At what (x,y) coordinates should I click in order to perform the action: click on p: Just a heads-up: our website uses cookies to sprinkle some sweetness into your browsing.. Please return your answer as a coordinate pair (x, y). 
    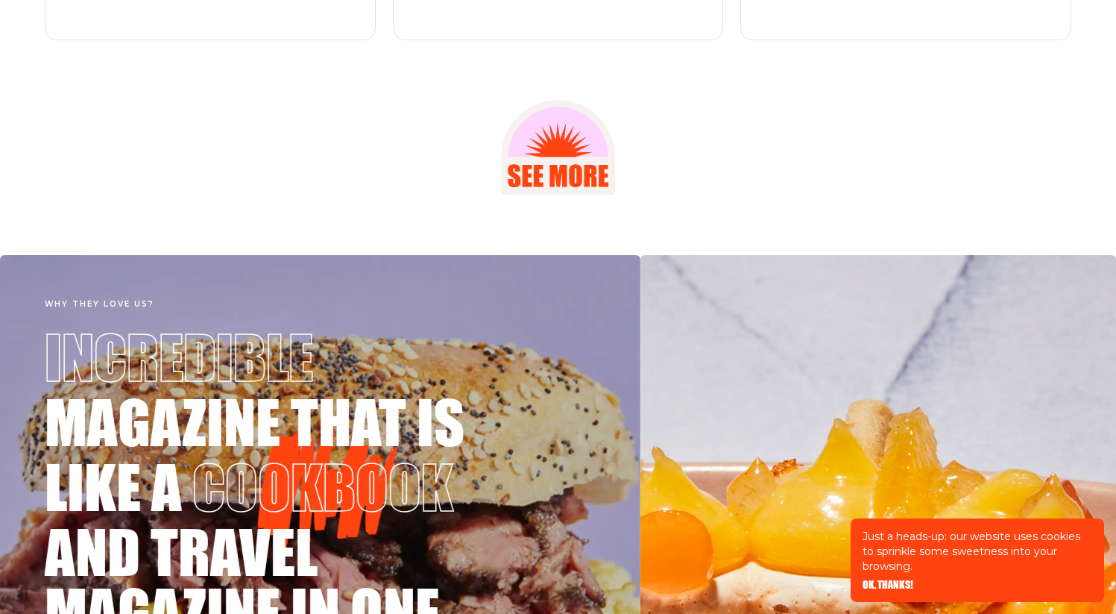
    Looking at the image, I should click on (978, 551).